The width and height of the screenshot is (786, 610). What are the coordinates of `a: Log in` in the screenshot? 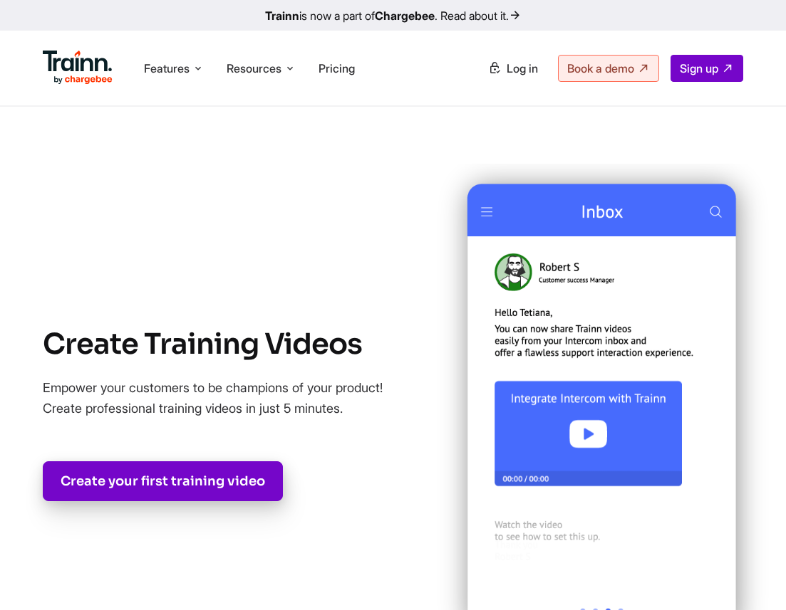 It's located at (513, 68).